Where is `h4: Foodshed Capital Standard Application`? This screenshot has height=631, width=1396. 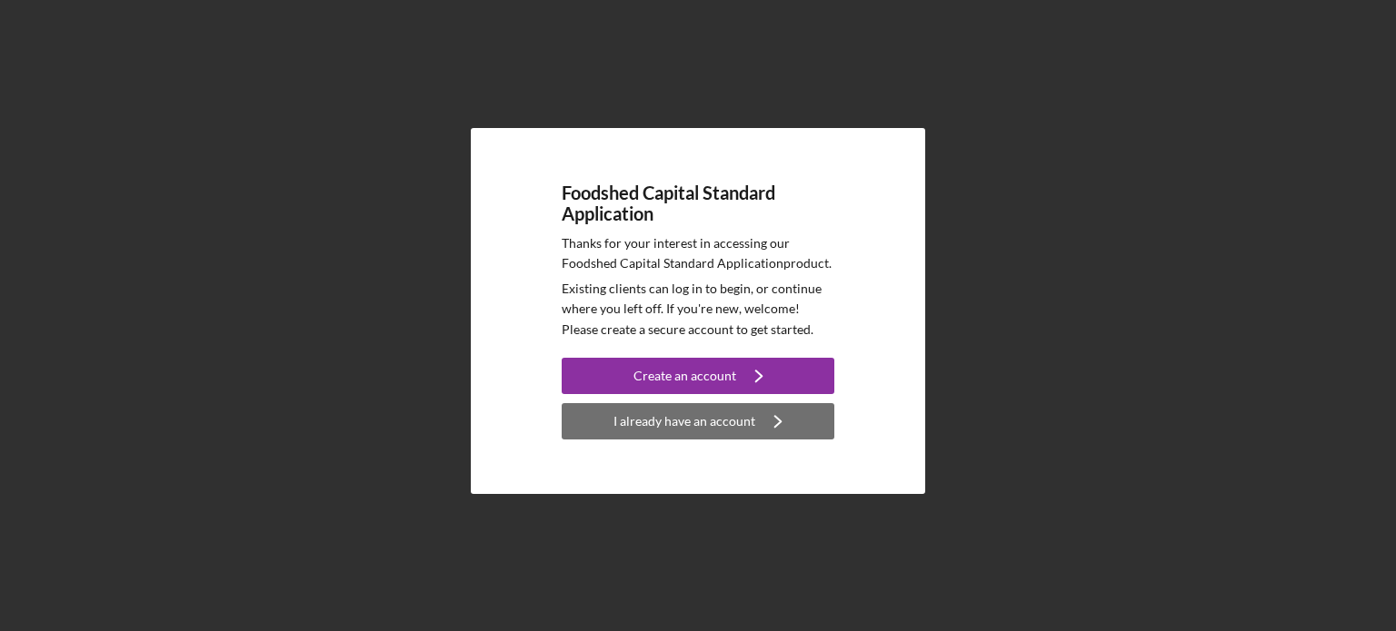 h4: Foodshed Capital Standard Application is located at coordinates (698, 204).